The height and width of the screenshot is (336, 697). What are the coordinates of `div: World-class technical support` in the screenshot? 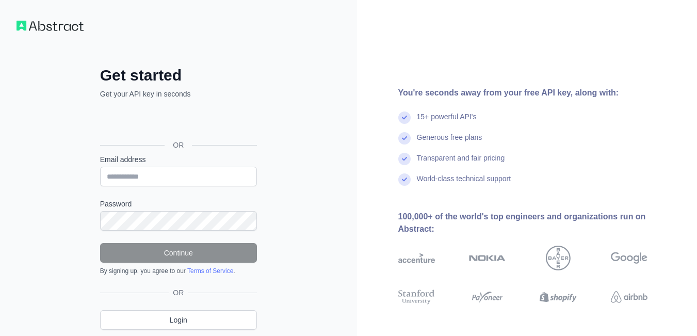 It's located at (464, 184).